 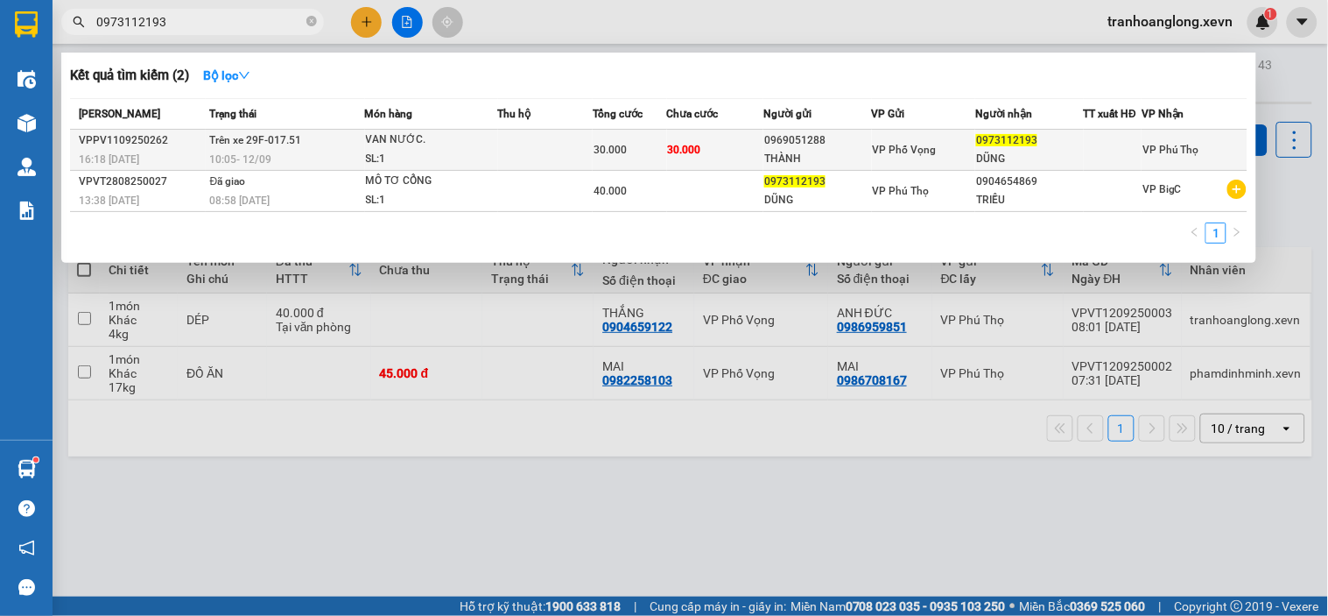 What do you see at coordinates (142, 140) in the screenshot?
I see `div: VPPV1109250262` at bounding box center [142, 140].